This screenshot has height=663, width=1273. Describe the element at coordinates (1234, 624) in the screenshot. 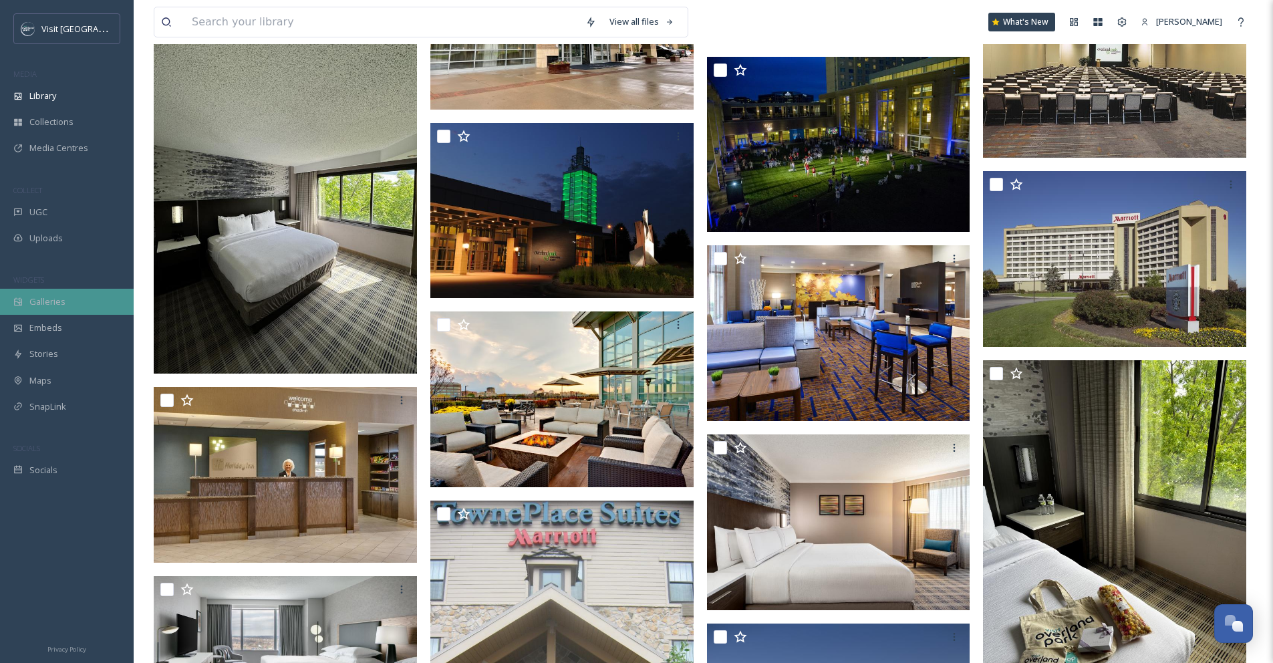

I see `button: Open Chat` at that location.